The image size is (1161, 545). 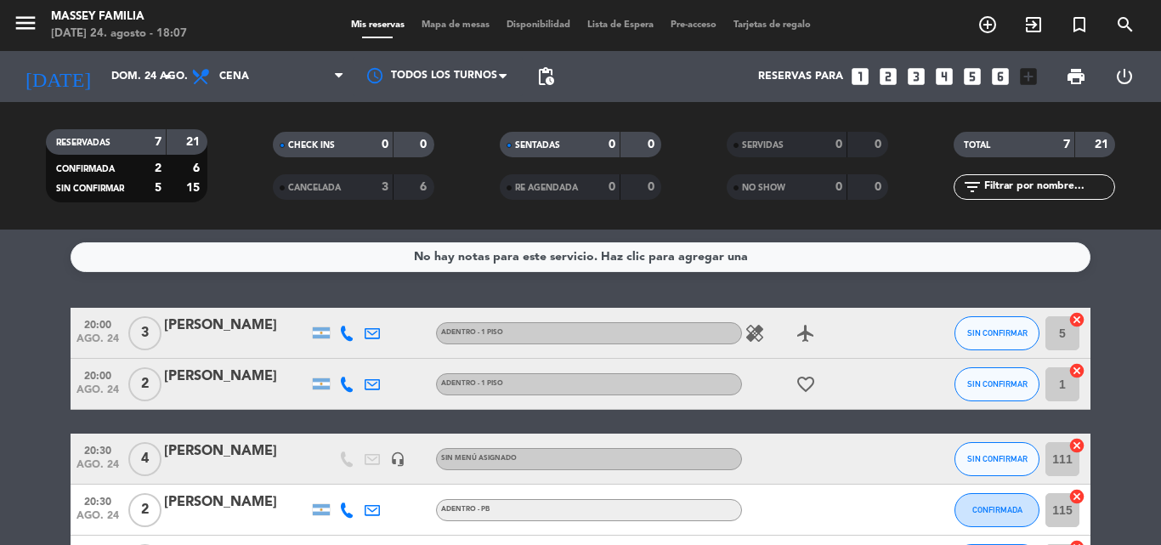 What do you see at coordinates (763, 188) in the screenshot?
I see `span: NO SHOW` at bounding box center [763, 188].